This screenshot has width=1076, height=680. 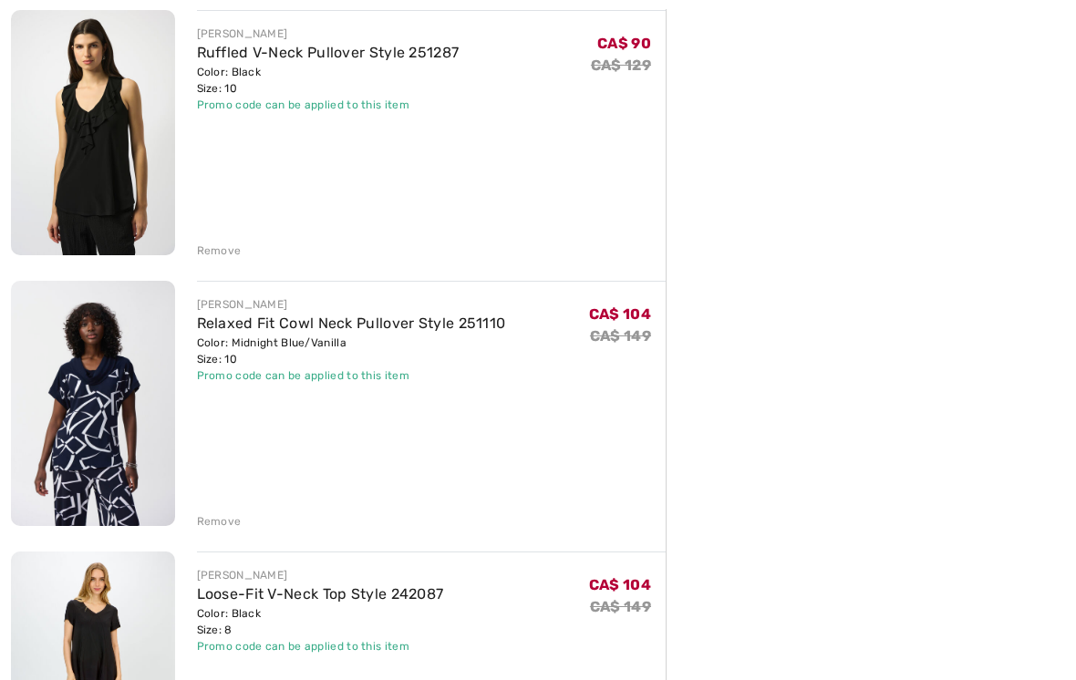 I want to click on div: Color: Midnight Blue/Vanilla Size: 10, so click(x=351, y=352).